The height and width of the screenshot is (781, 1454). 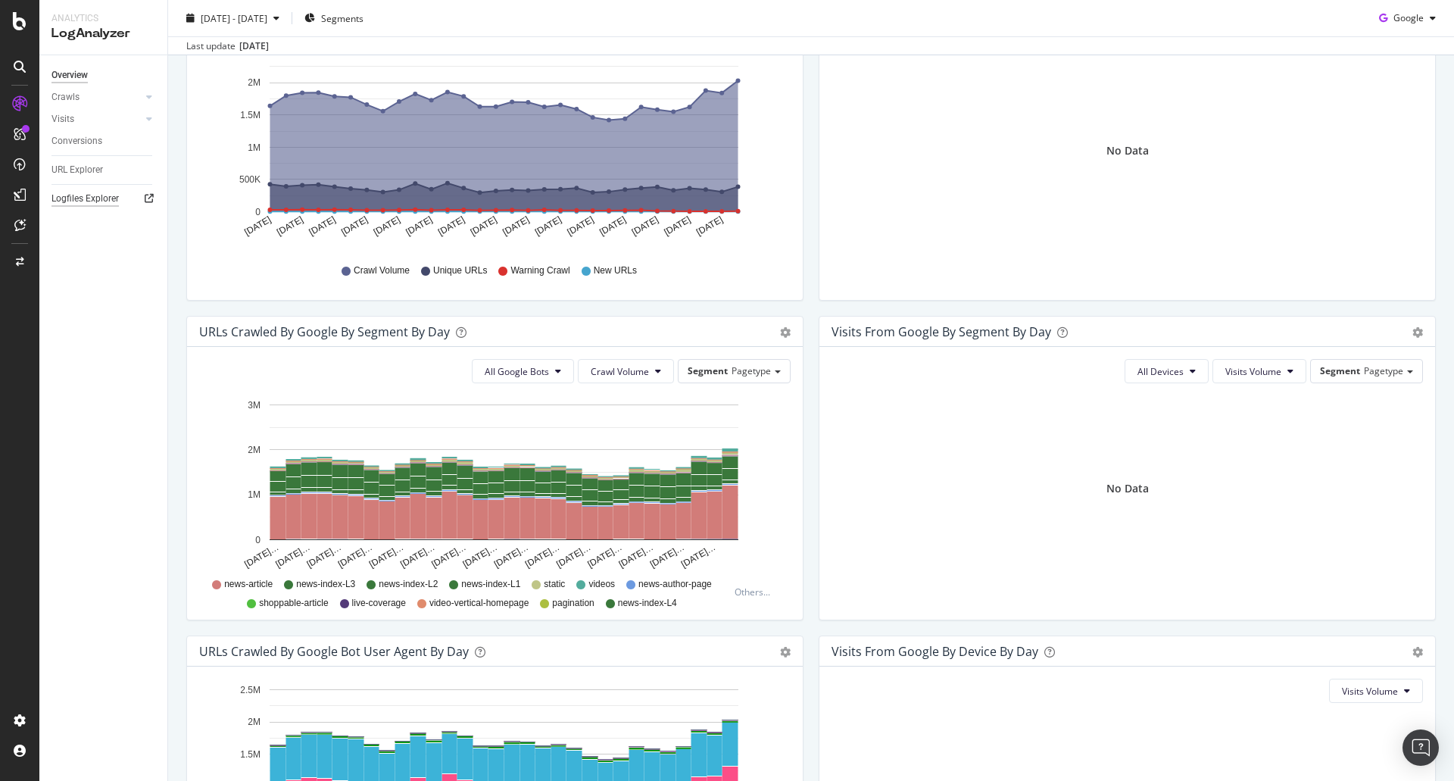 I want to click on text: 500K, so click(x=250, y=179).